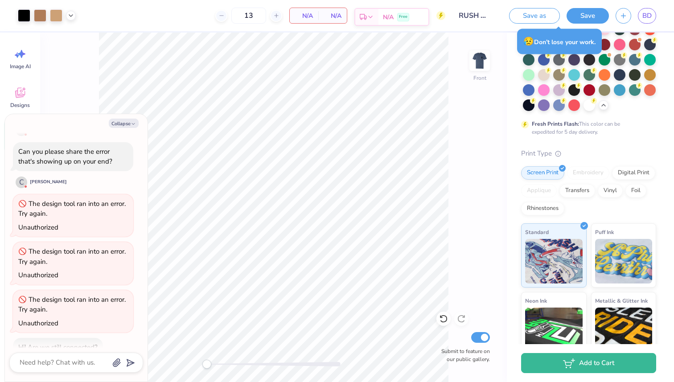 The width and height of the screenshot is (674, 382). What do you see at coordinates (543, 209) in the screenshot?
I see `div: Rhinestones` at bounding box center [543, 209].